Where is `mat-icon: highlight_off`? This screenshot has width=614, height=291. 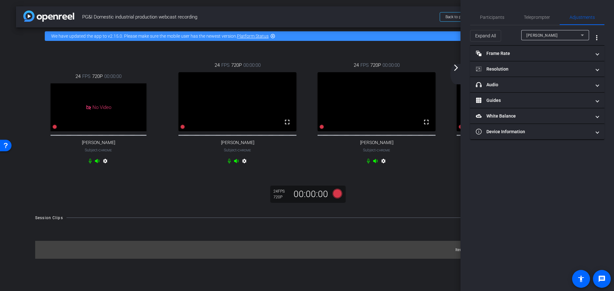
mat-icon: highlight_off is located at coordinates (273, 36).